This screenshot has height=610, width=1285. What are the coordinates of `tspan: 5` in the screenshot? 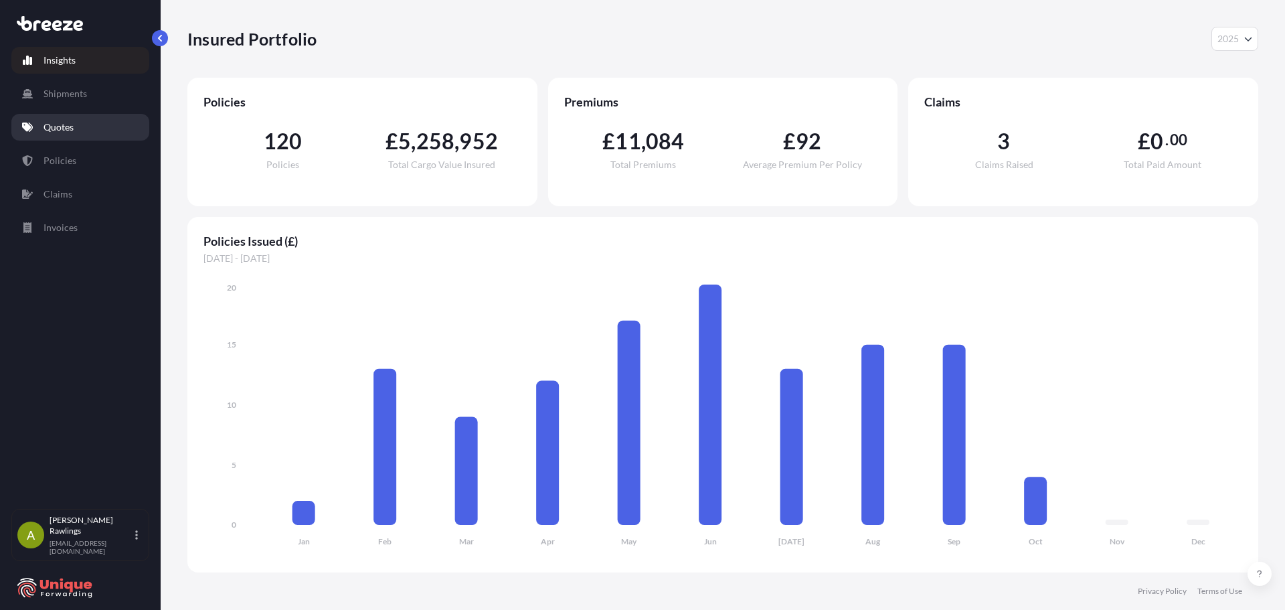 It's located at (234, 465).